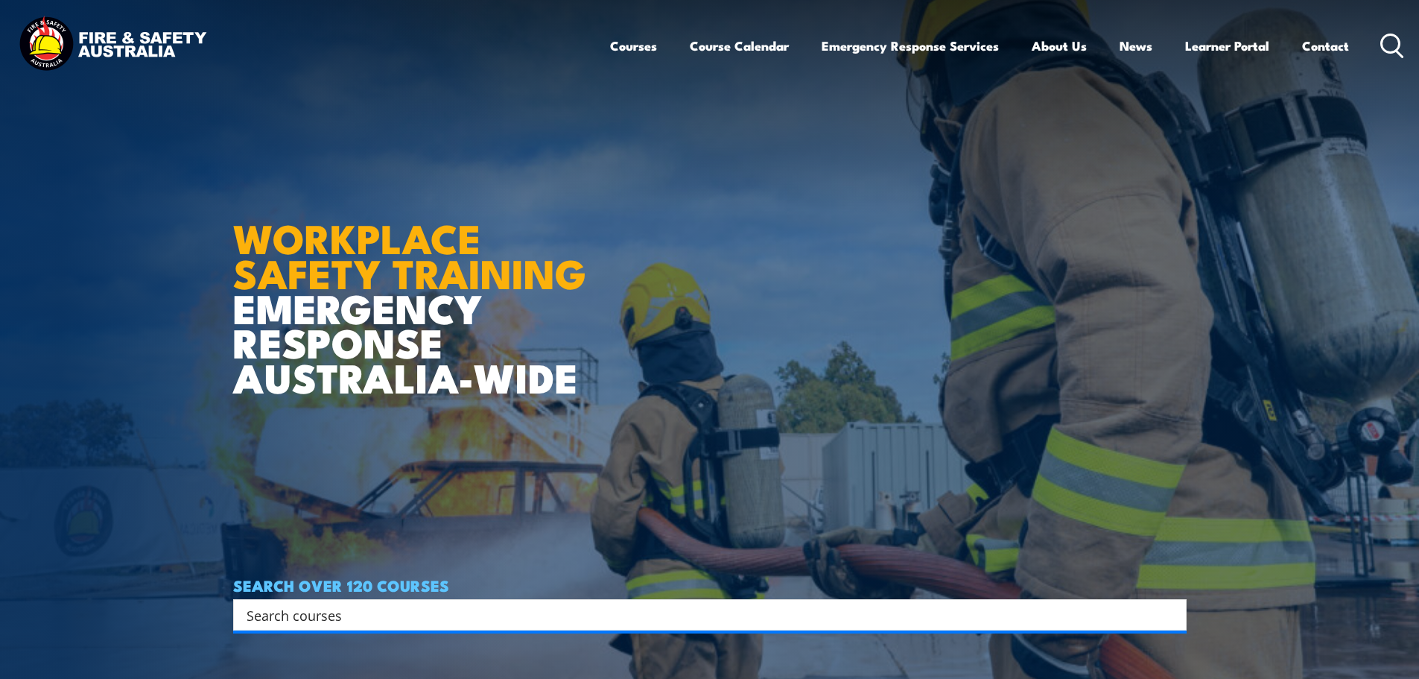  I want to click on h1: EMERGENCY RESPONSE AUSTRALIA-WIDE, so click(415, 288).